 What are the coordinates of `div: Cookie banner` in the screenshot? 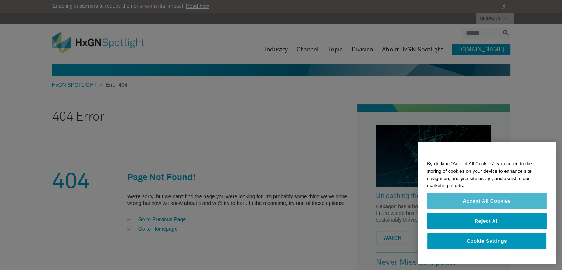 It's located at (486, 202).